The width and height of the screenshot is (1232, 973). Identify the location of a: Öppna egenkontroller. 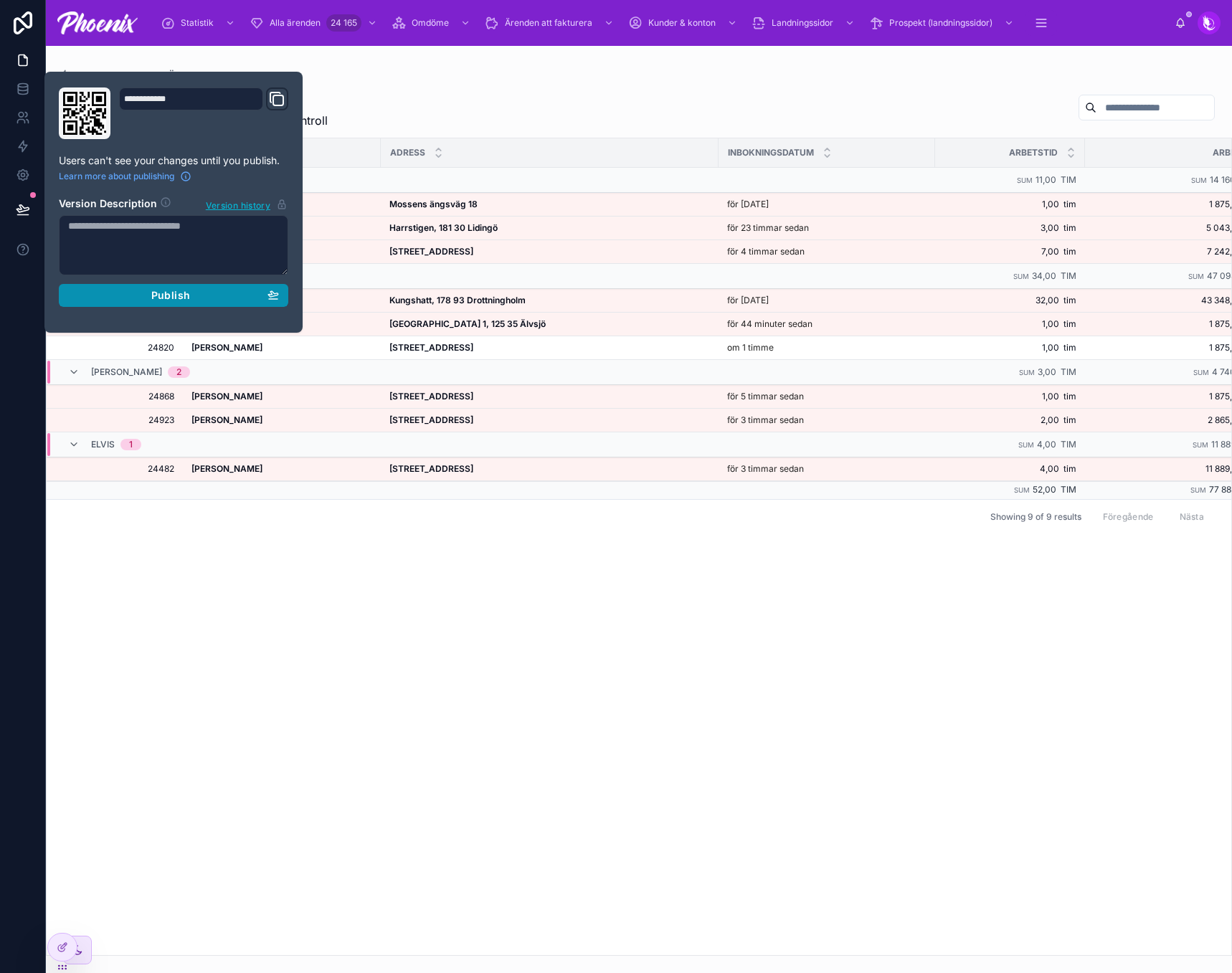
(220, 76).